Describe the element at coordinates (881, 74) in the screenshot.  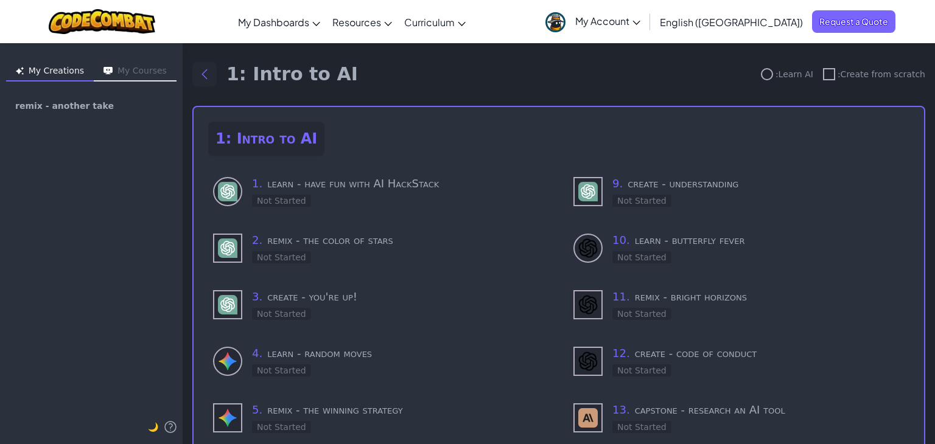
I see `span: : Create from scratch` at that location.